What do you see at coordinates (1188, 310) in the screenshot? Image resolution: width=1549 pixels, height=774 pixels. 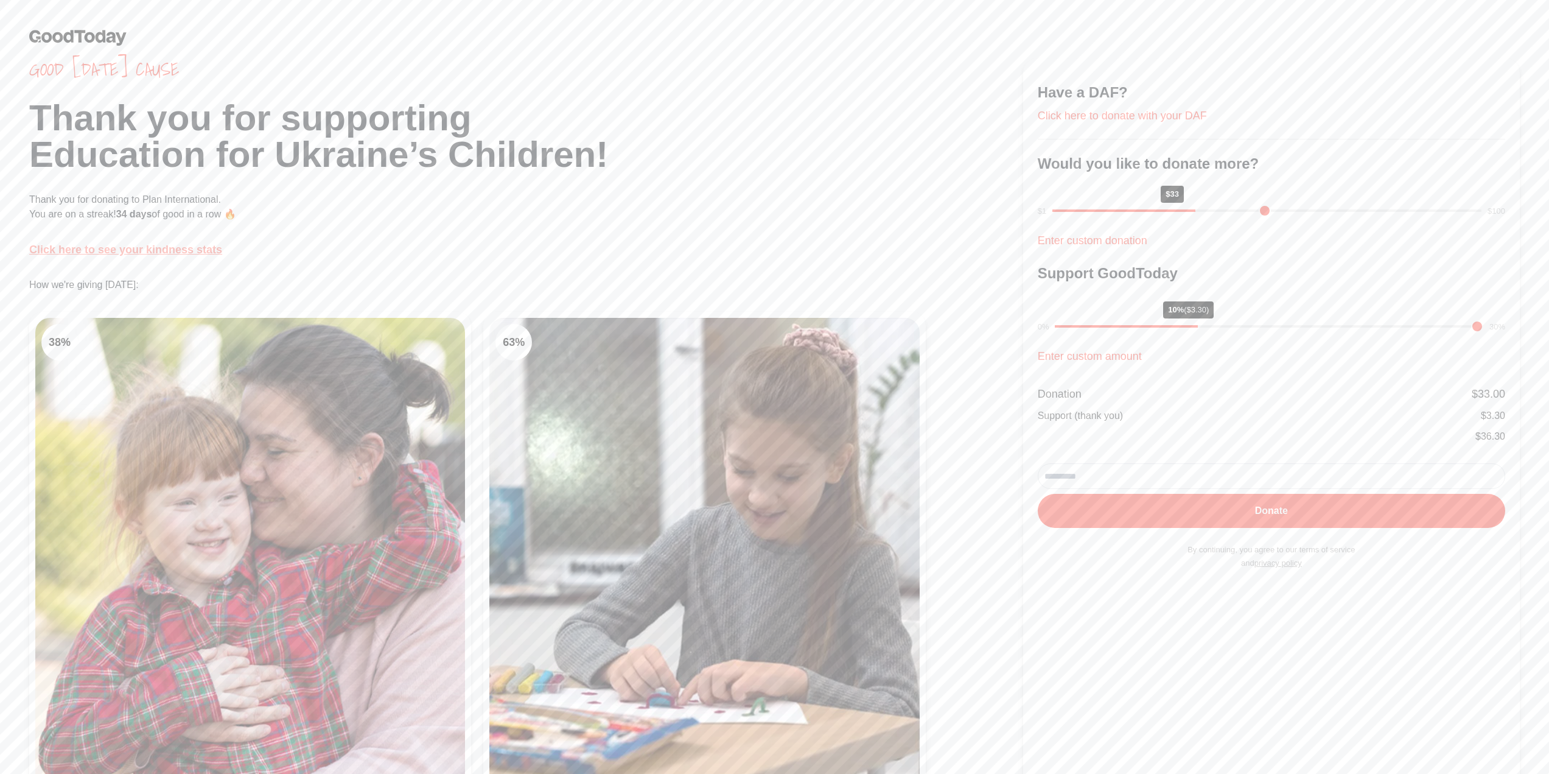 I see `div: 10%` at bounding box center [1188, 310].